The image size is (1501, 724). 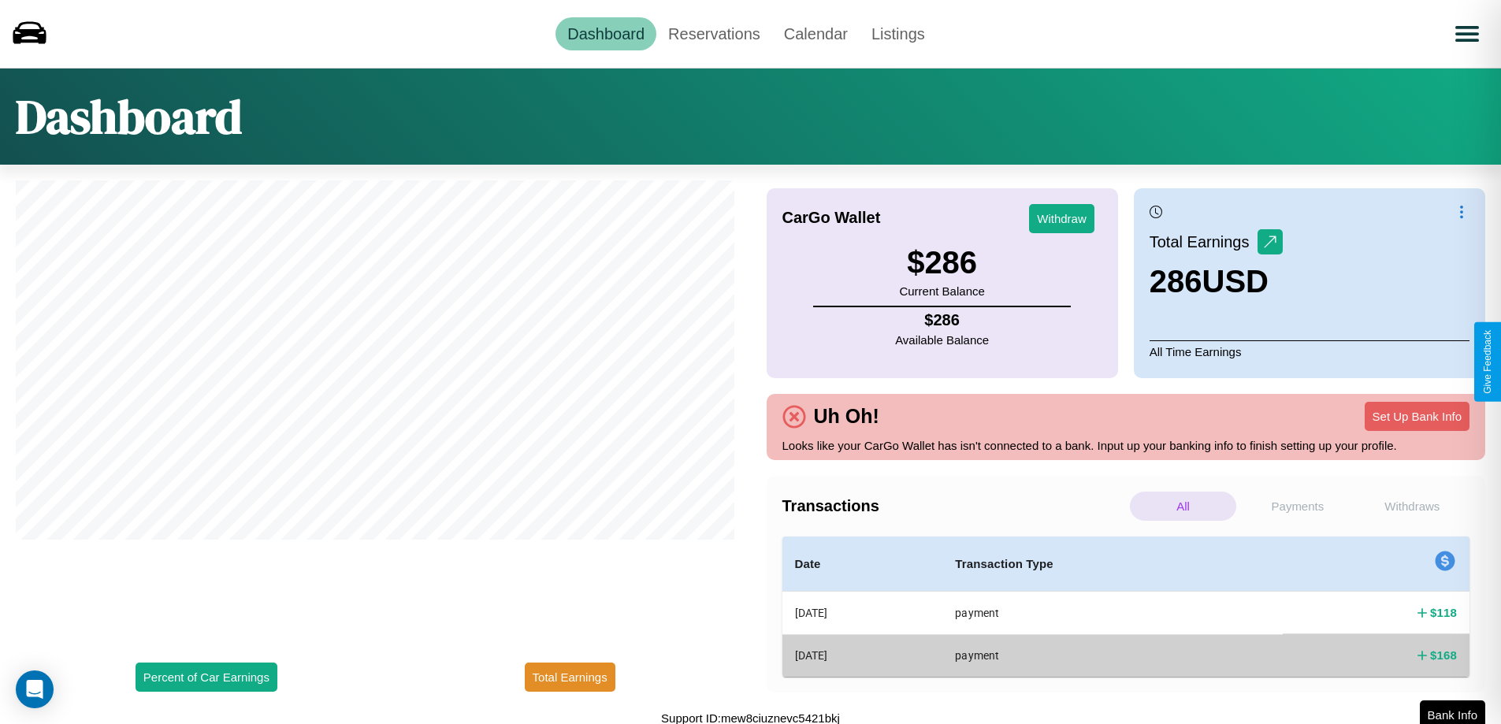 What do you see at coordinates (816, 34) in the screenshot?
I see `a: Calendar` at bounding box center [816, 34].